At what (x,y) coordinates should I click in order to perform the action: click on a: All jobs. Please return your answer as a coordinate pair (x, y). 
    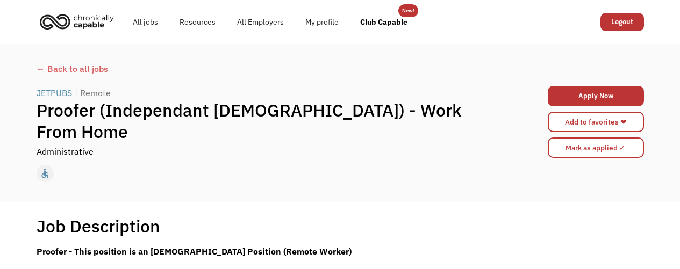
    Looking at the image, I should click on (145, 22).